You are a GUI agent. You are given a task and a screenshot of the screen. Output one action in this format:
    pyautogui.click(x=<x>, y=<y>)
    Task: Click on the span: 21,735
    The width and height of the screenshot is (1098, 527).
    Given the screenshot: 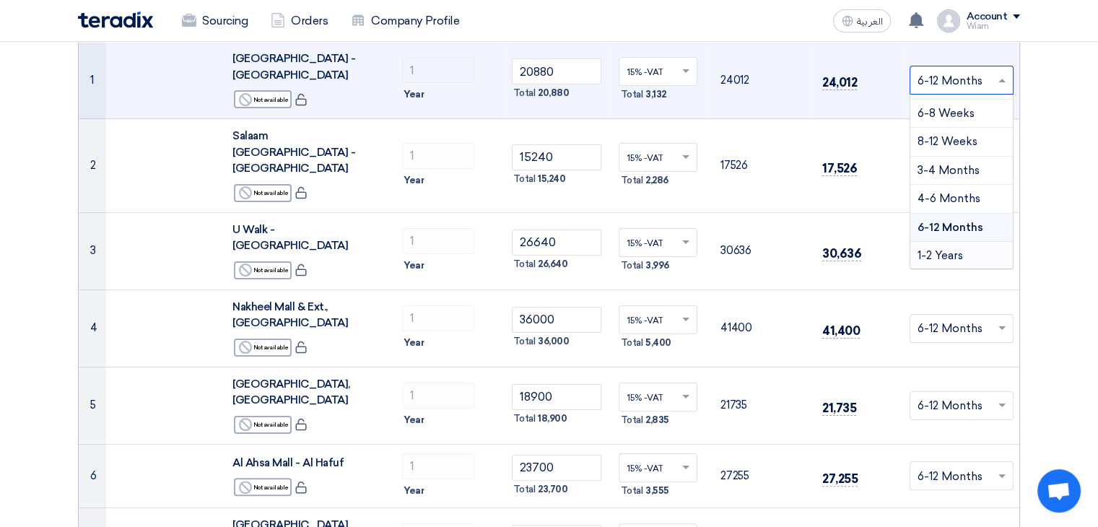 What is the action you would take?
    pyautogui.click(x=839, y=408)
    